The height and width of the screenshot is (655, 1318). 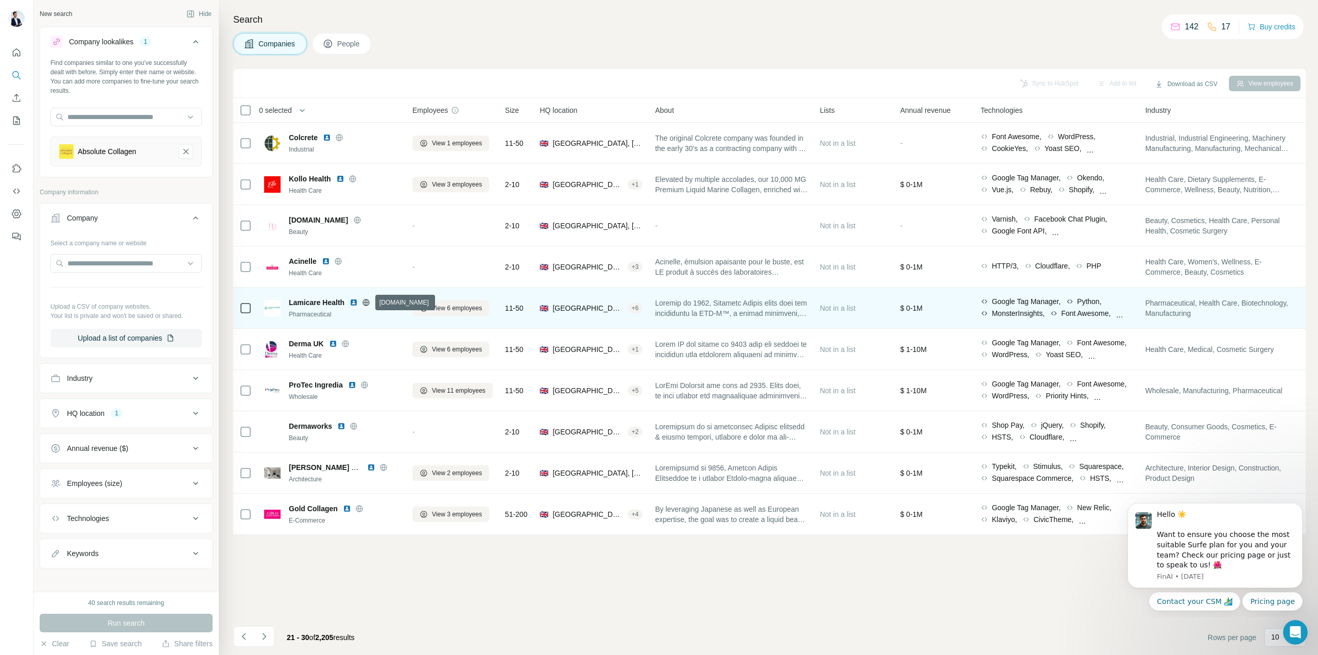 What do you see at coordinates (1005, 219) in the screenshot?
I see `span: Varnish,` at bounding box center [1005, 219].